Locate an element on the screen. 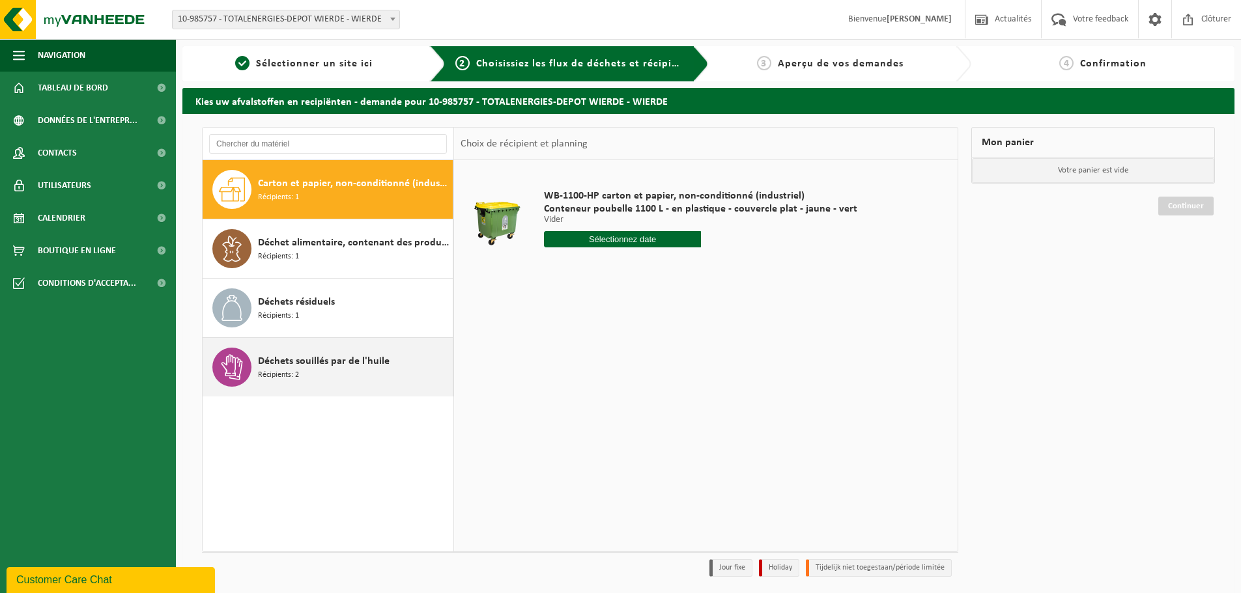 The image size is (1241, 593). span: Déchets souillés par de l'huile is located at coordinates (324, 362).